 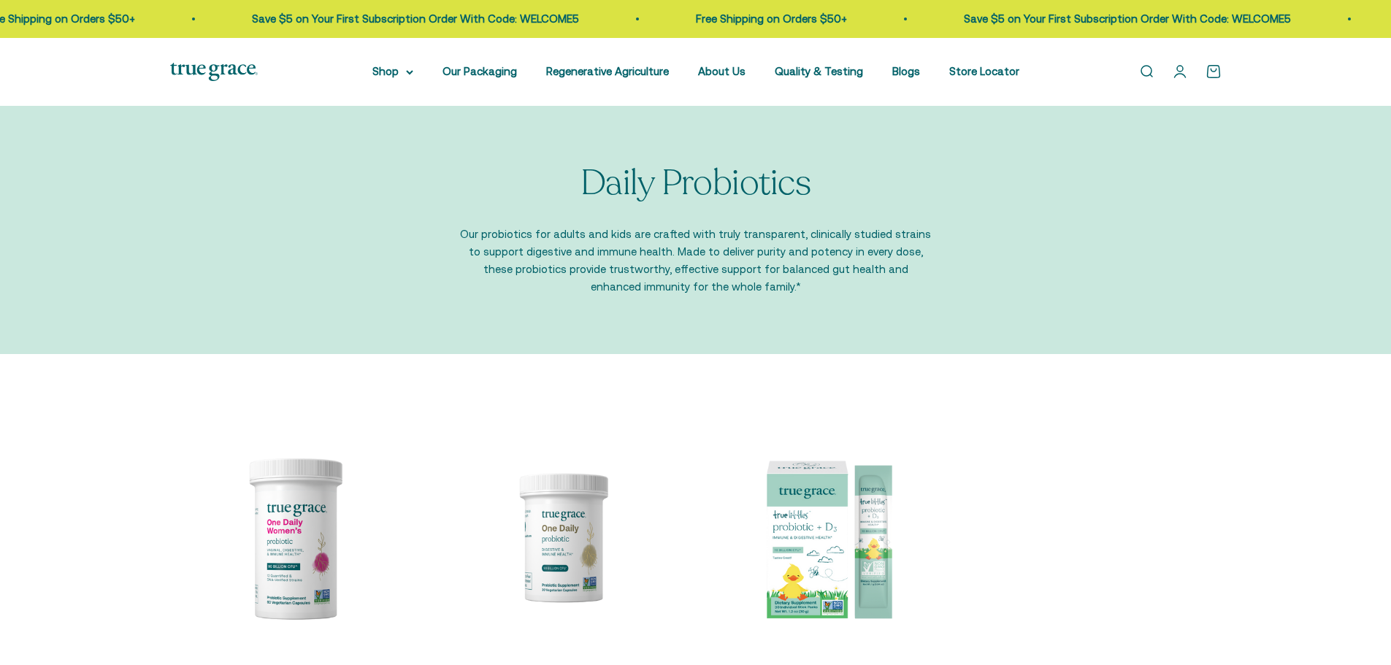 What do you see at coordinates (771, 18) in the screenshot?
I see `a: Free Shipping on Orders $50+` at bounding box center [771, 18].